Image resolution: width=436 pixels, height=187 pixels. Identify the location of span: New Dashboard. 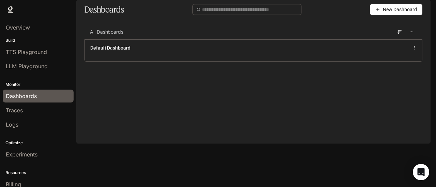
(399, 10).